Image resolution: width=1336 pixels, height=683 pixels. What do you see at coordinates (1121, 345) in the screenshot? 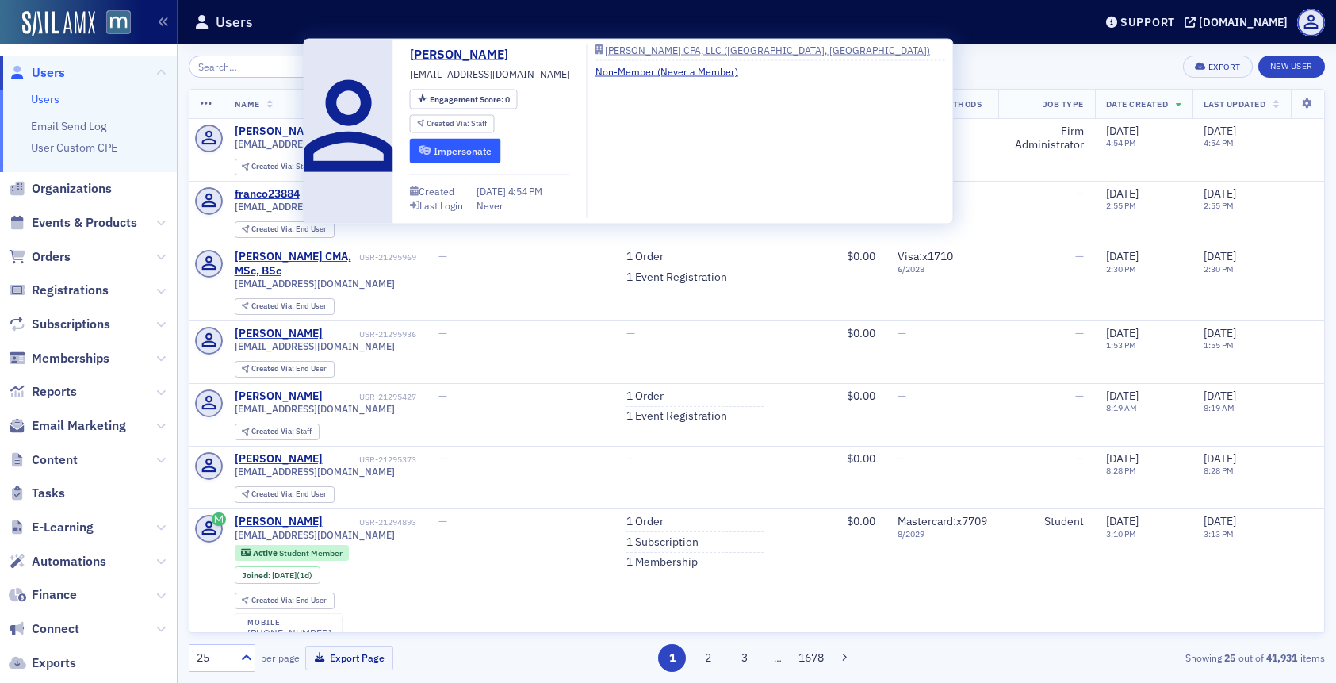
I see `time: 1:53 PM` at bounding box center [1121, 345].